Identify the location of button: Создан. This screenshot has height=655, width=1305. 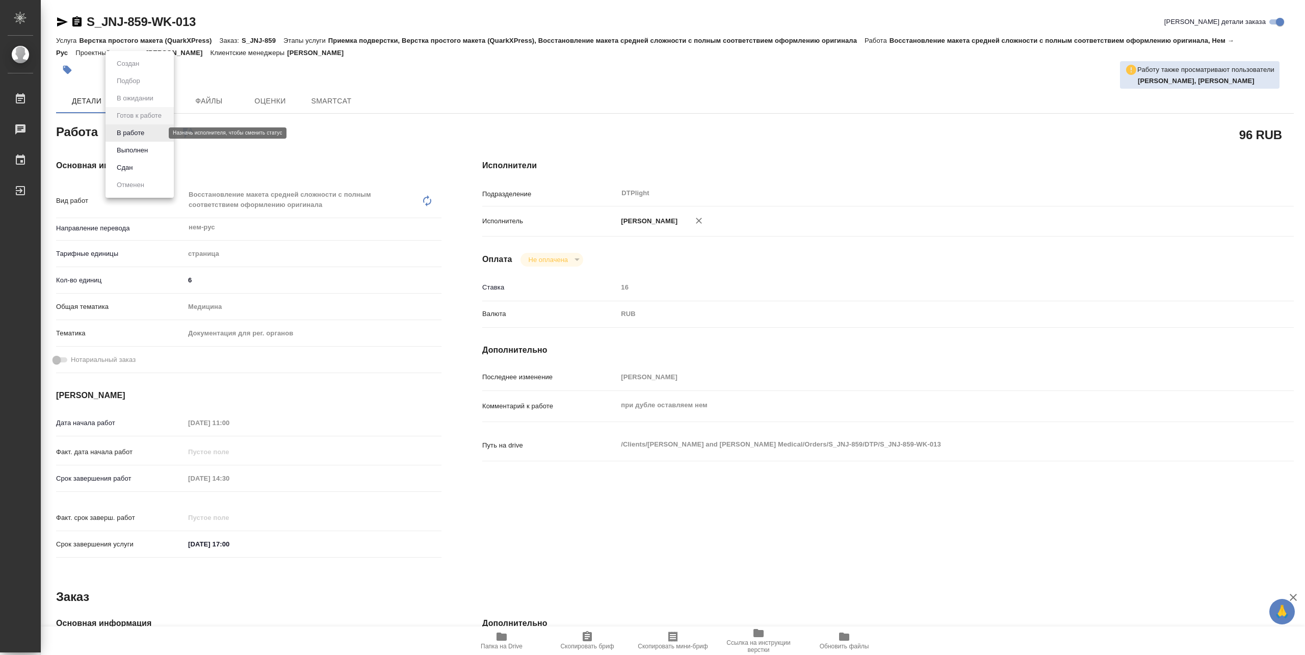
(128, 64).